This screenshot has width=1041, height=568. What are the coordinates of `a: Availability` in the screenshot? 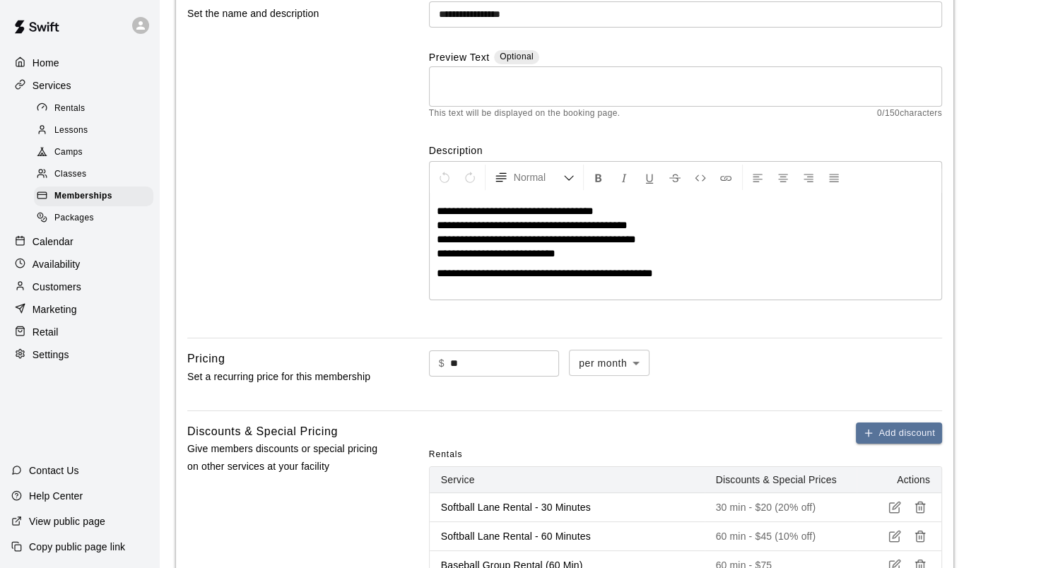 It's located at (79, 264).